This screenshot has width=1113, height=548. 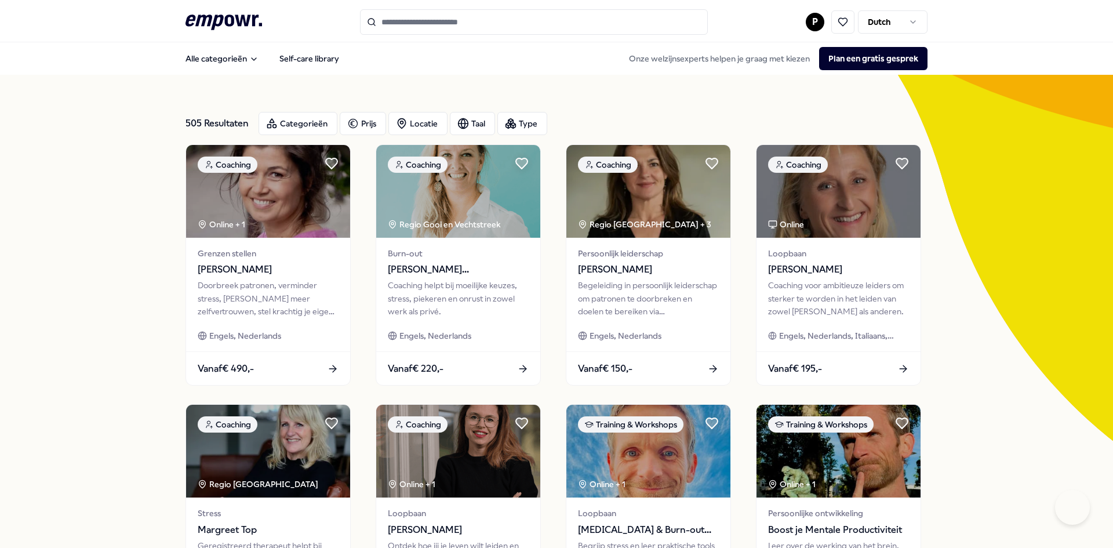 What do you see at coordinates (222, 59) in the screenshot?
I see `button: Alle categorieën` at bounding box center [222, 59].